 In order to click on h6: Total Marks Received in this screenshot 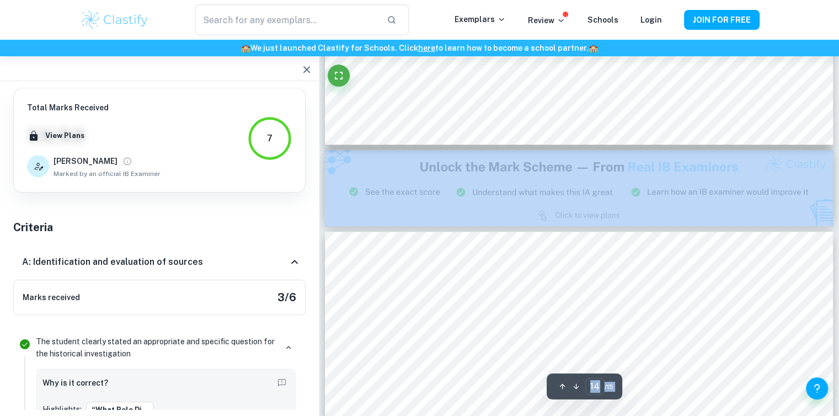, I will do `click(94, 108)`.